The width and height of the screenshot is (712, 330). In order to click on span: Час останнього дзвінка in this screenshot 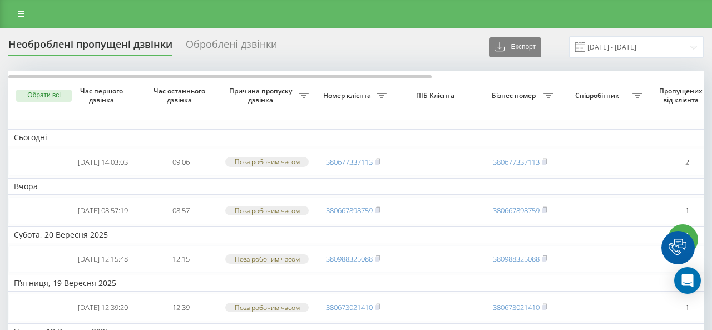, I will do `click(181, 95)`.